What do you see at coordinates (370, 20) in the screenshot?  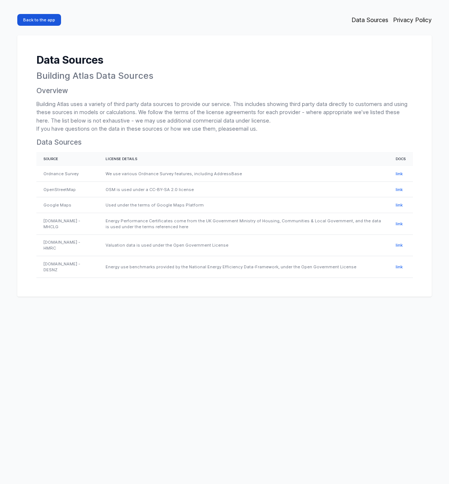 I see `a: Data Sources` at bounding box center [370, 20].